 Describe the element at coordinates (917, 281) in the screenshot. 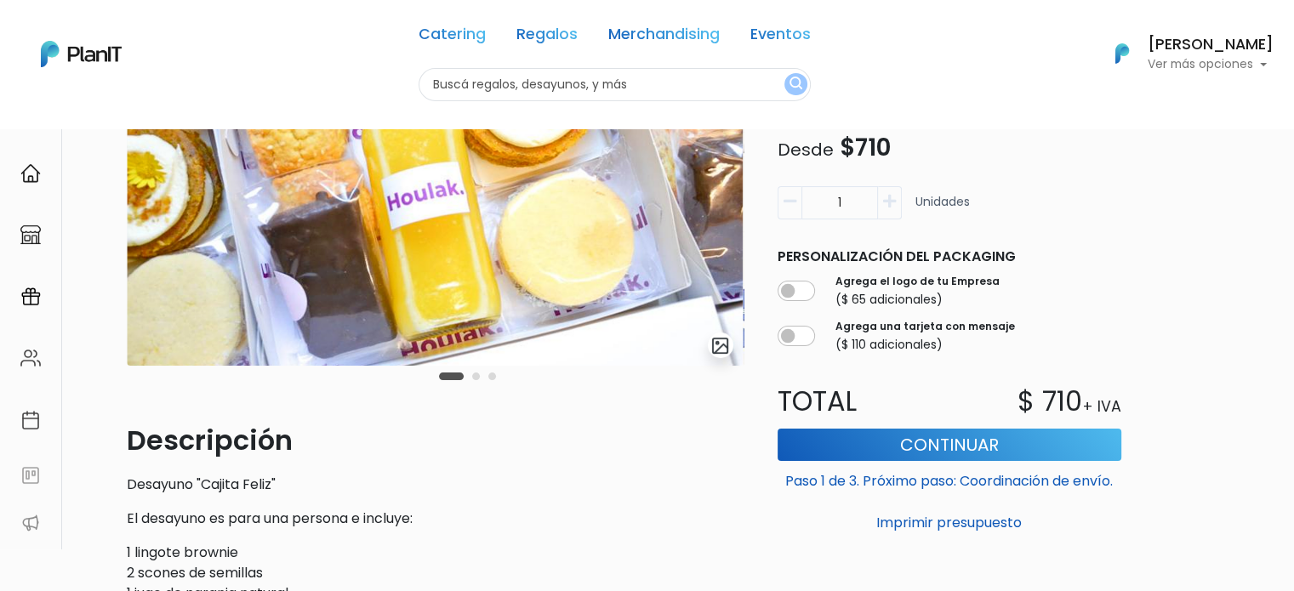

I see `label: Agrega el logo de tu Empresa` at that location.